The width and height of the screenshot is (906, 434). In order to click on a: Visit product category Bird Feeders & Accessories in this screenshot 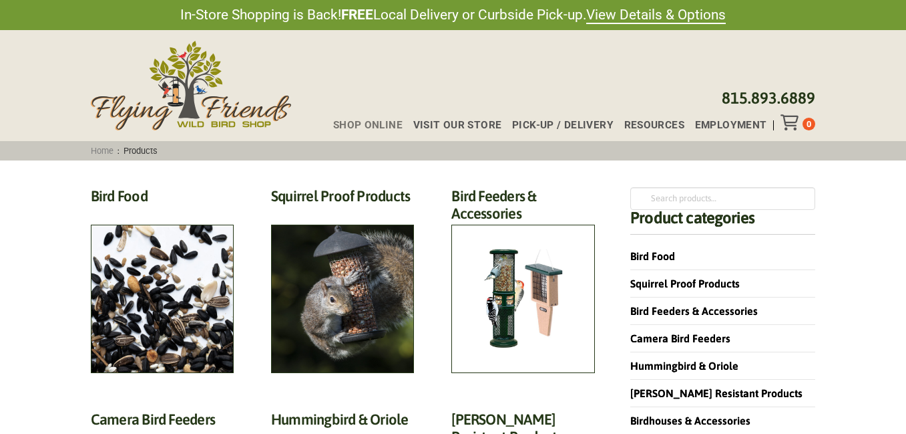, I will do `click(523, 280)`.